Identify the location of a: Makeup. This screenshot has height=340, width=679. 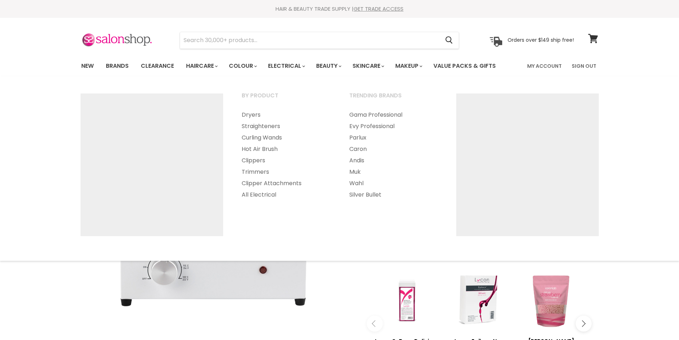
(408, 66).